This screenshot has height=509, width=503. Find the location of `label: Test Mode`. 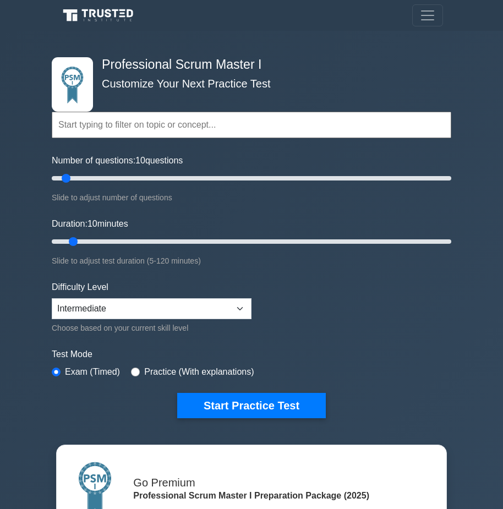

label: Test Mode is located at coordinates (252, 355).